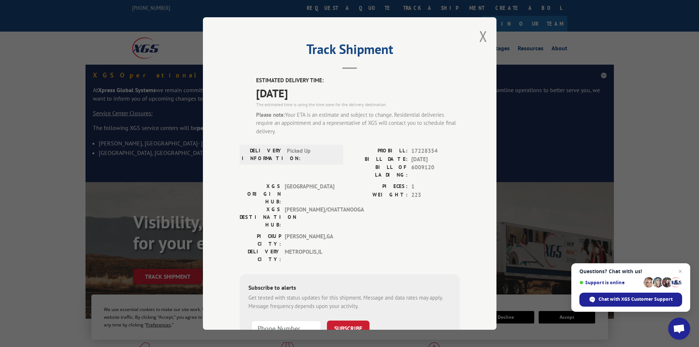 This screenshot has width=699, height=347. I want to click on div: The estimated time is using the time zone for the delivery destination., so click(358, 105).